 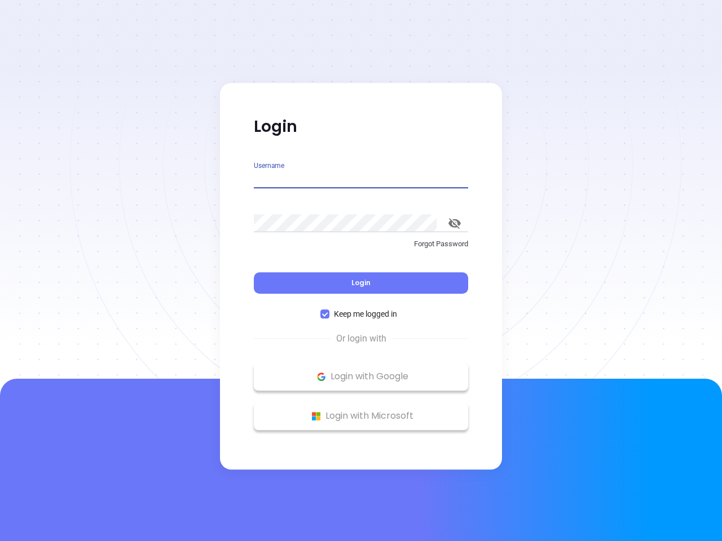 What do you see at coordinates (361, 339) in the screenshot?
I see `span: Or login with` at bounding box center [361, 339].